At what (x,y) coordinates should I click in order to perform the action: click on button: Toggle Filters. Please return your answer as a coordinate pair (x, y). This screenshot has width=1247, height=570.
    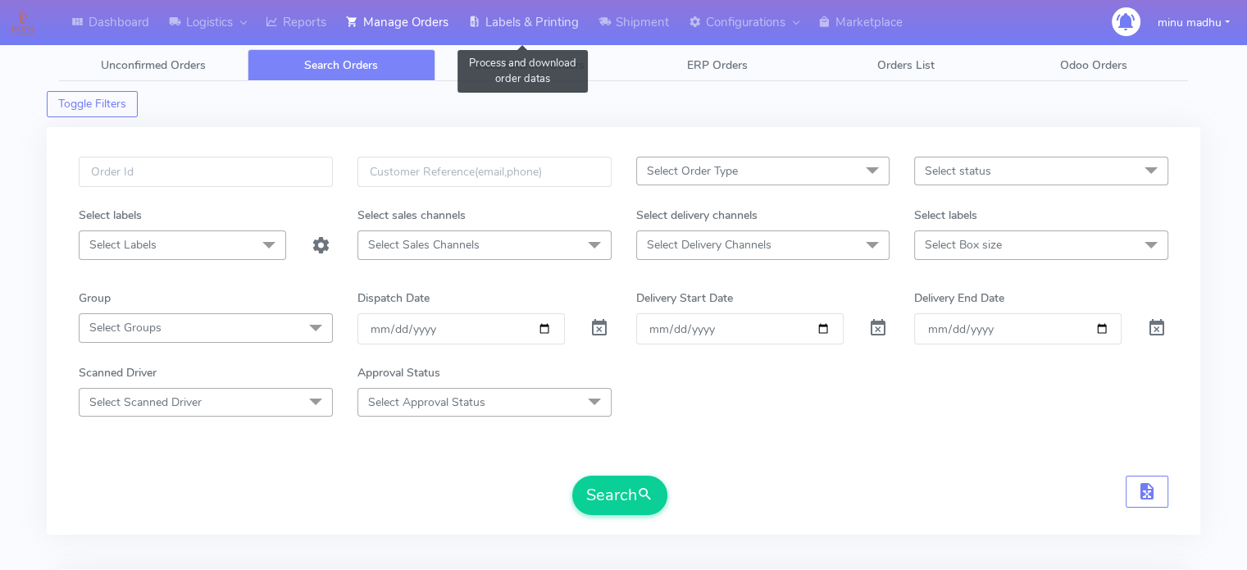
    Looking at the image, I should click on (92, 104).